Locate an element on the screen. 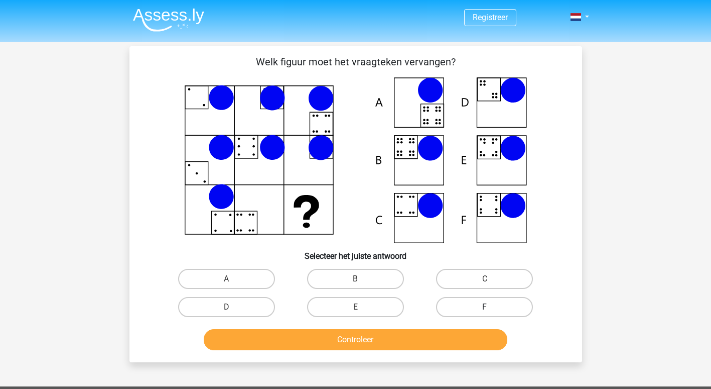 This screenshot has height=389, width=711. label: A is located at coordinates (226, 279).